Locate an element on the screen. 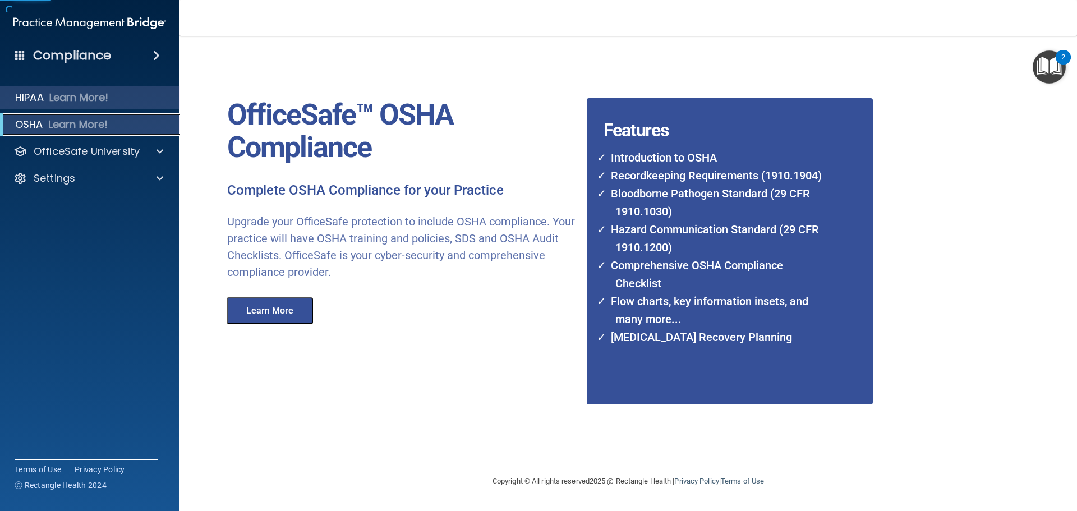 This screenshot has height=511, width=1077. p: OfficeSafe™ OSHA Compliance is located at coordinates (403, 131).